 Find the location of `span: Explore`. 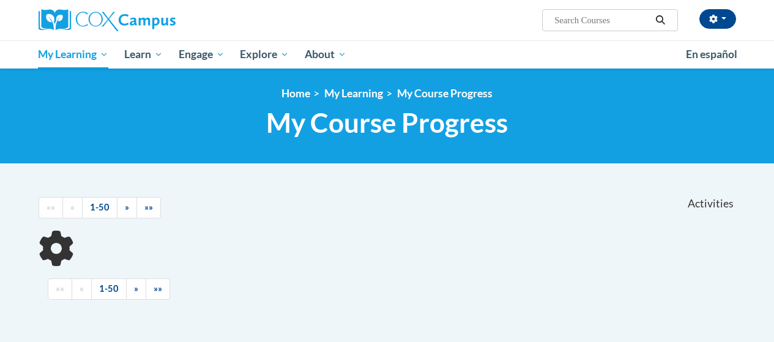

span: Explore is located at coordinates (264, 54).